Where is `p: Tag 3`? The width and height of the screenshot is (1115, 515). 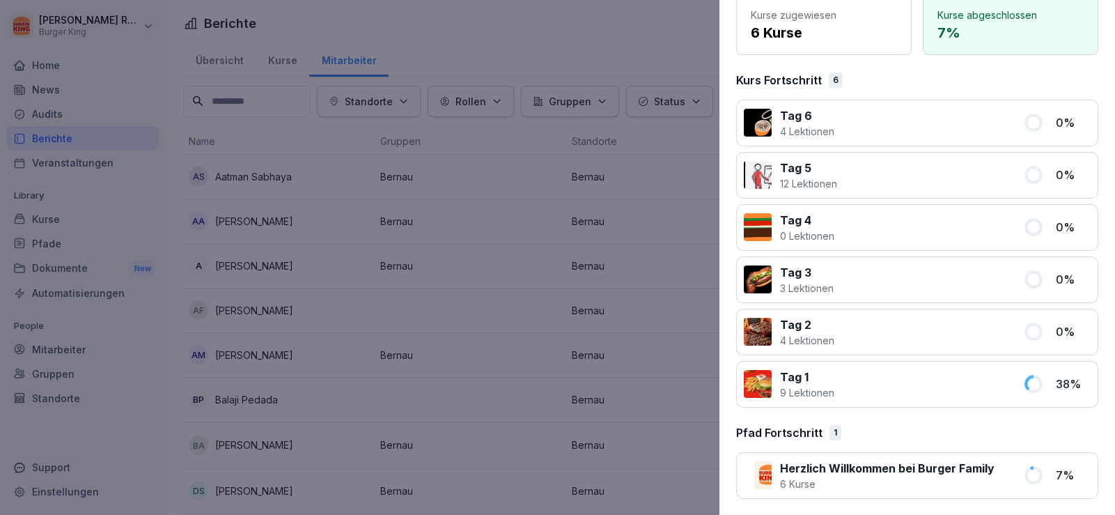
p: Tag 3 is located at coordinates (807, 272).